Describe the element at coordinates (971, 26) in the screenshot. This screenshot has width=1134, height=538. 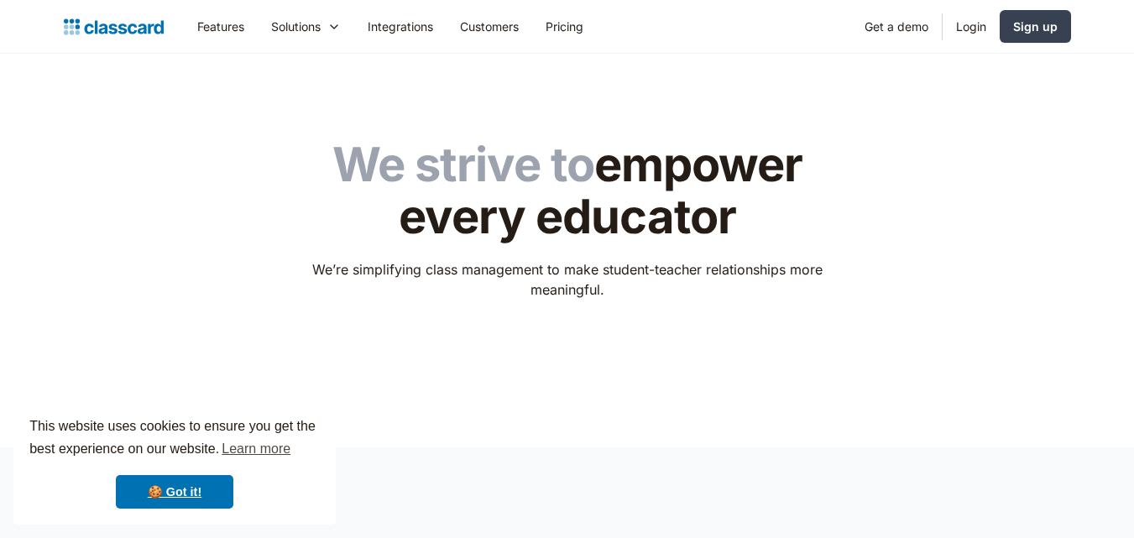
I see `a: Login` at that location.